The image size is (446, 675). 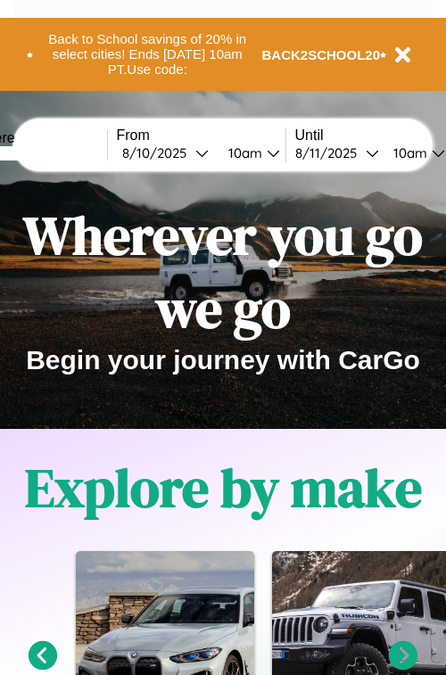 I want to click on h1: Explore by make, so click(x=223, y=488).